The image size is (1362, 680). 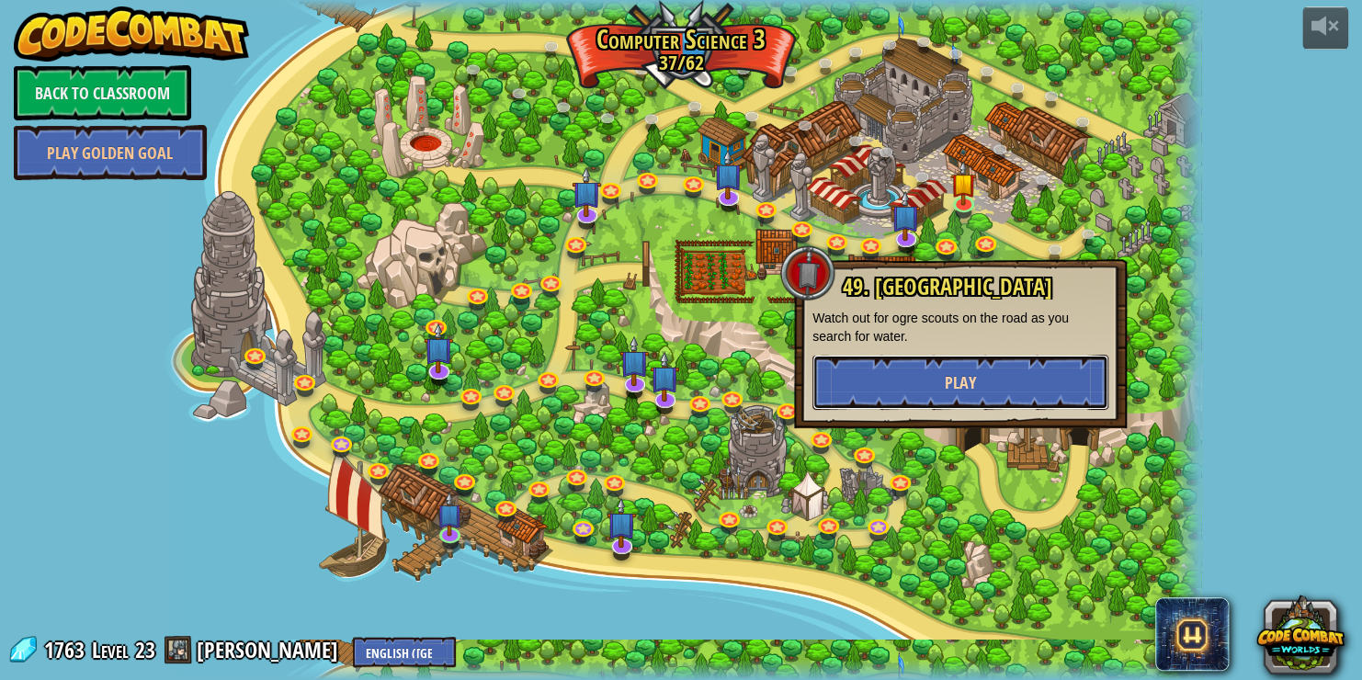 What do you see at coordinates (961, 327) in the screenshot?
I see `p: Watch out for ogre scouts on the road as you search for water.` at bounding box center [961, 327].